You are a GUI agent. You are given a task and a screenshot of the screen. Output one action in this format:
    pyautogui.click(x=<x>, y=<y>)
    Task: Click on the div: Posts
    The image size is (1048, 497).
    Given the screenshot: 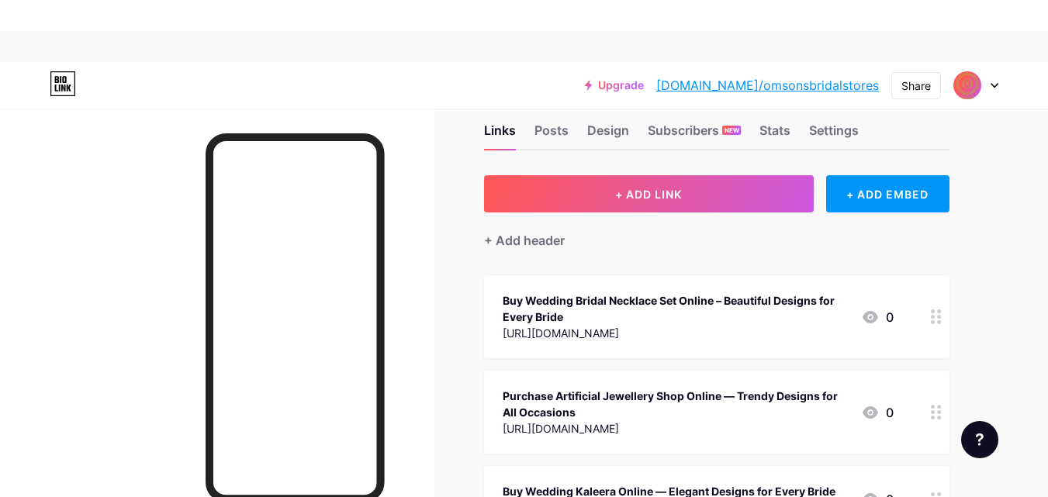 What is the action you would take?
    pyautogui.click(x=552, y=135)
    